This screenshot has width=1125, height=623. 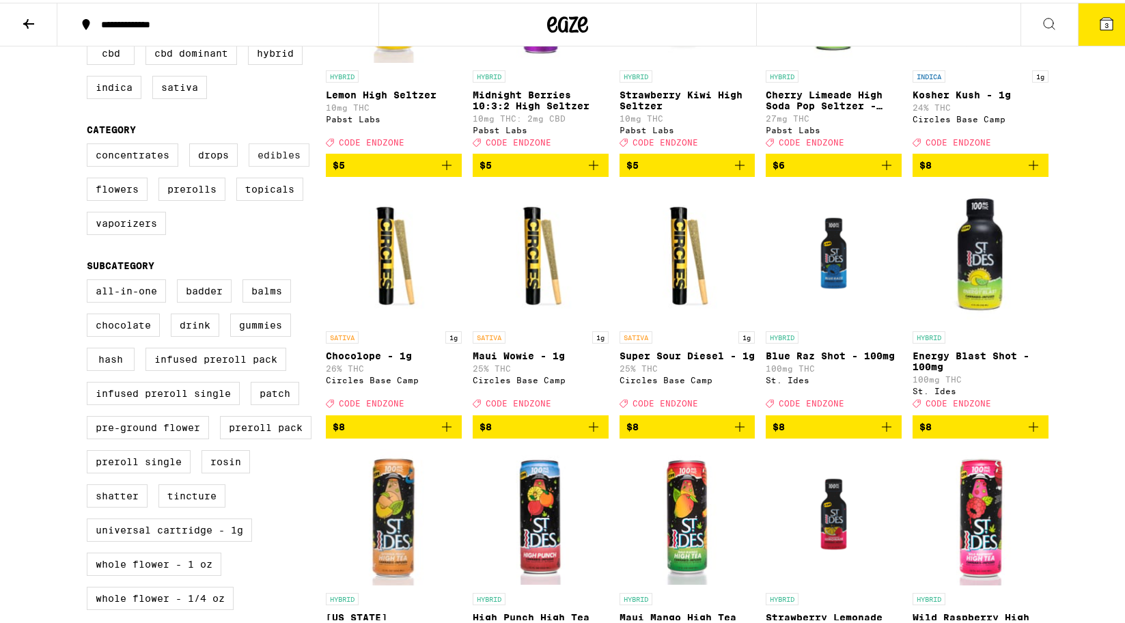 What do you see at coordinates (687, 253) in the screenshot?
I see `img: Circles Base Camp - Super Sour Diesel - 1g` at bounding box center [687, 253].